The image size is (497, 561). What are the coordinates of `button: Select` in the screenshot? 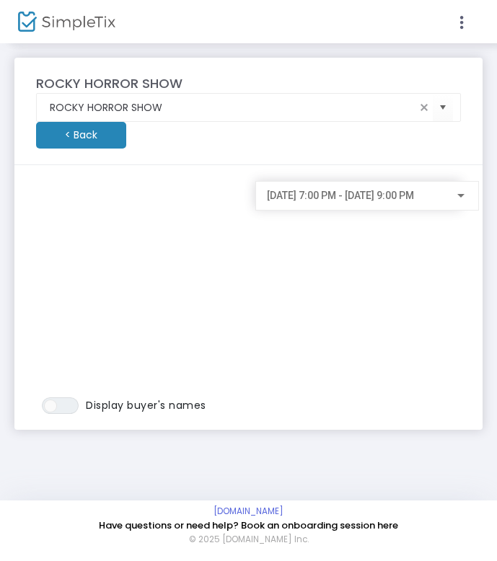 It's located at (443, 107).